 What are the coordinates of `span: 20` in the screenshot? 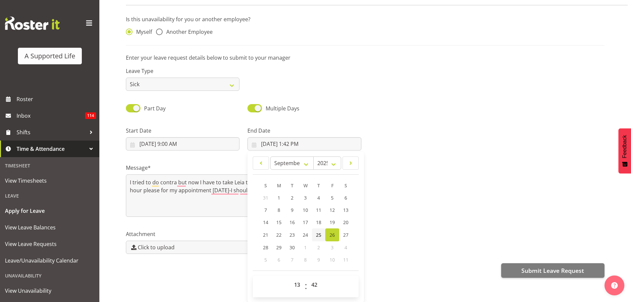 It's located at (346, 222).